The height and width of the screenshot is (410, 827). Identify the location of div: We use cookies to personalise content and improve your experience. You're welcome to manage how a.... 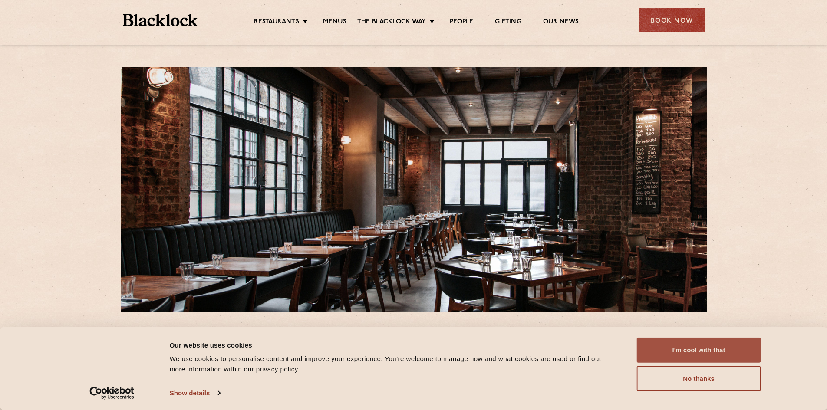
(393, 364).